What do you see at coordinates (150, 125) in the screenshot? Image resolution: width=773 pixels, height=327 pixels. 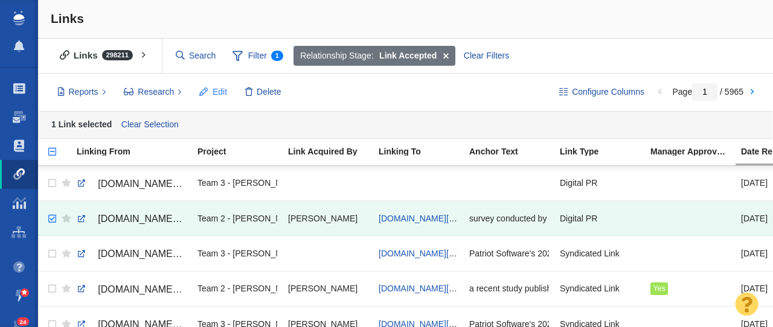 I see `a: Clear Selection` at bounding box center [150, 125].